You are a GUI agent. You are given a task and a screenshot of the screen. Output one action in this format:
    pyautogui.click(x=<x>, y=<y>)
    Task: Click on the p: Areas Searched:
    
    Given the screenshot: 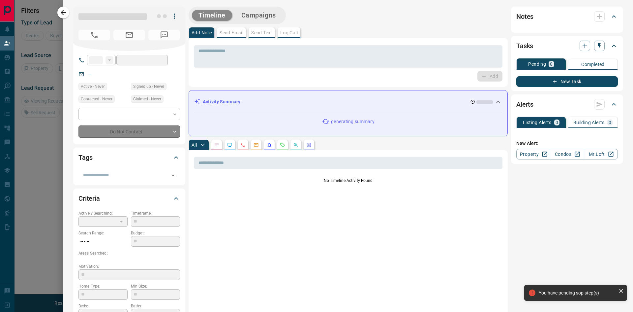 What is the action you would take?
    pyautogui.click(x=129, y=253)
    